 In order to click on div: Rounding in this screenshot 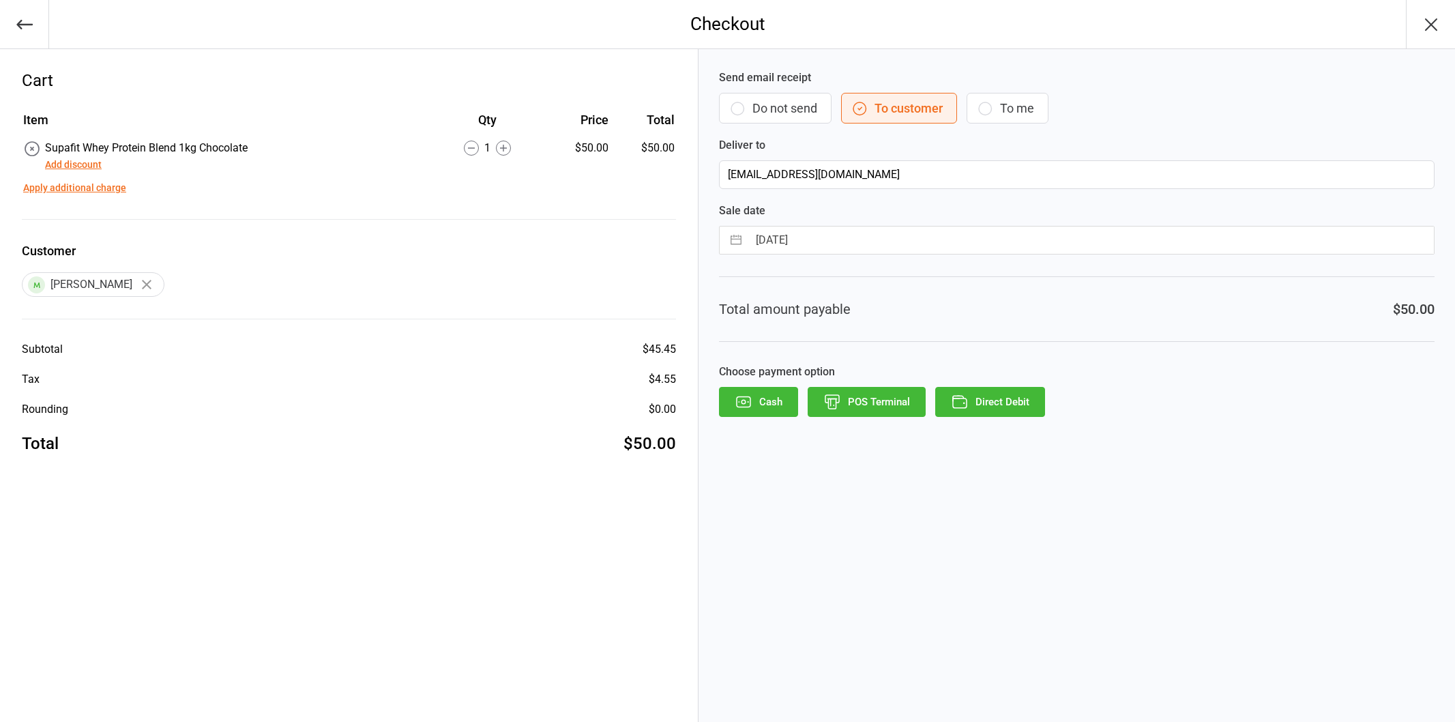, I will do `click(45, 409)`.